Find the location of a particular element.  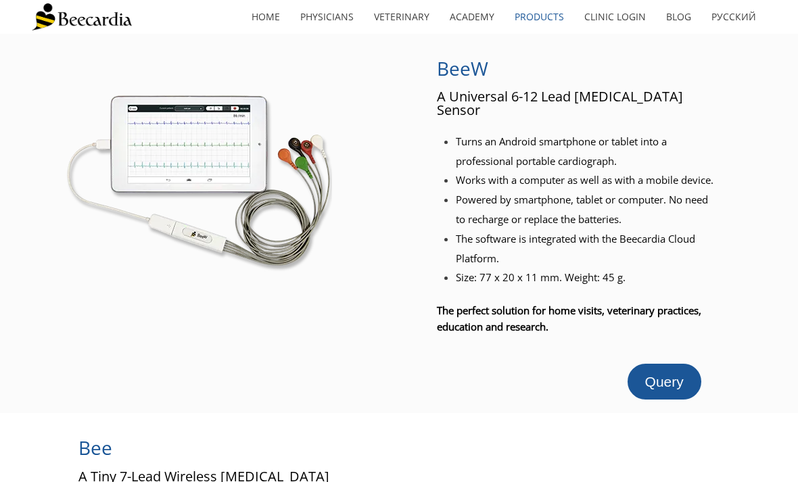

a: Blog is located at coordinates (678, 17).